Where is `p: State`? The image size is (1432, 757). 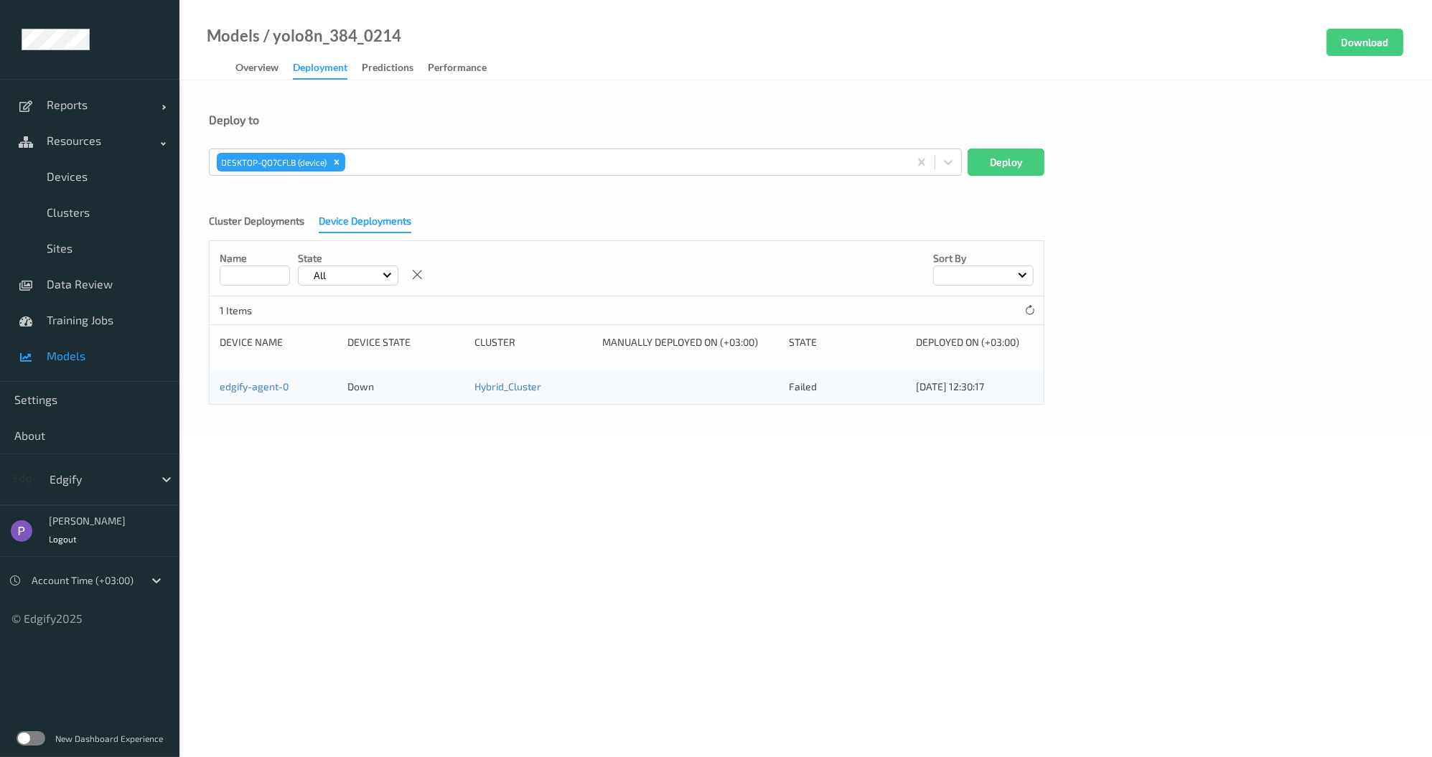 p: State is located at coordinates (348, 258).